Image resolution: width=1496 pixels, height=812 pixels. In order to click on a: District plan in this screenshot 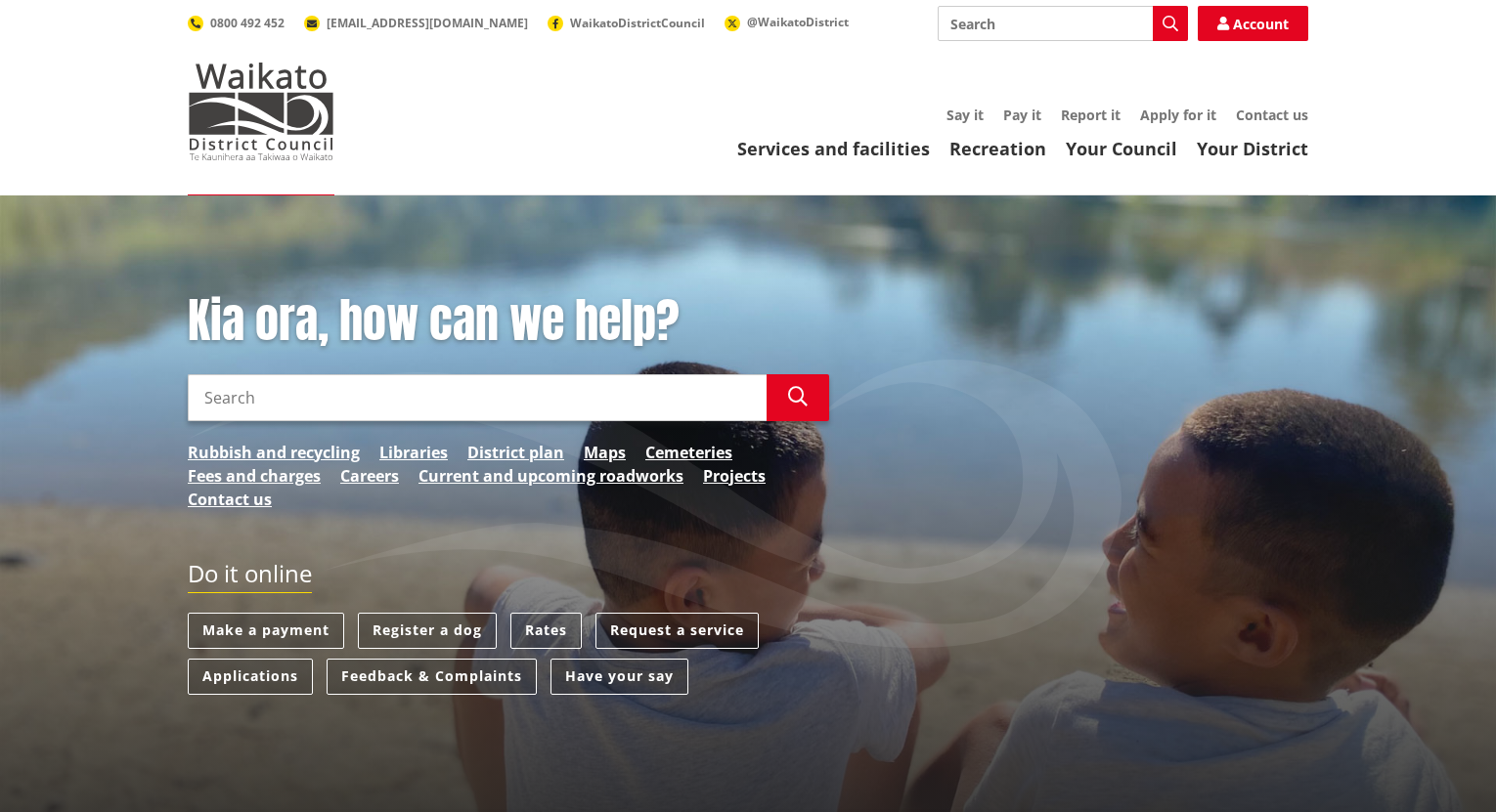, I will do `click(515, 452)`.